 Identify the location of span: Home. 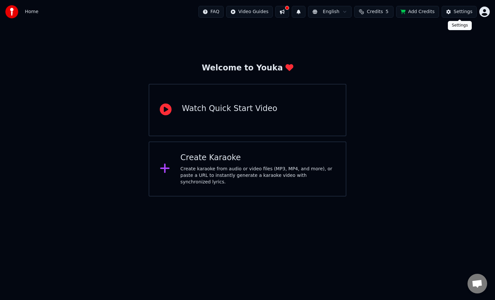
(31, 12).